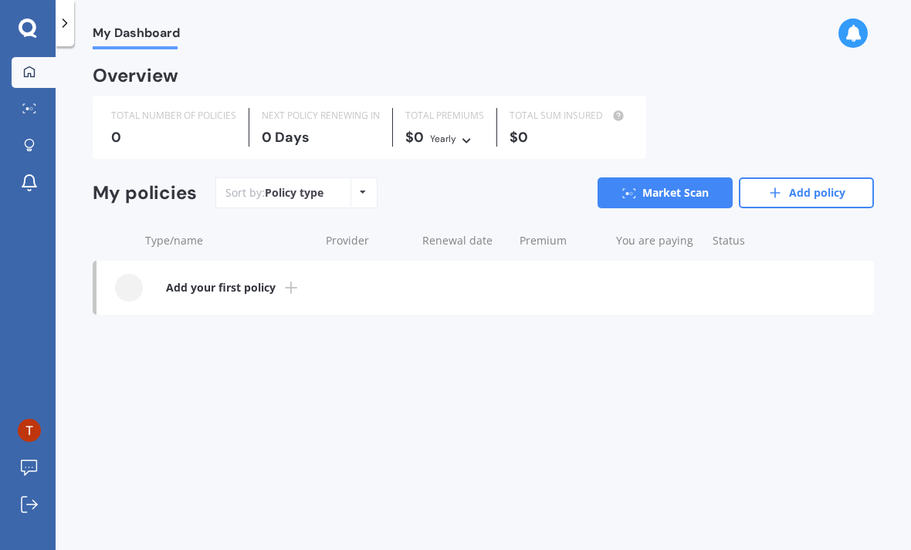 The width and height of the screenshot is (911, 550). I want to click on div: You are paying, so click(658, 241).